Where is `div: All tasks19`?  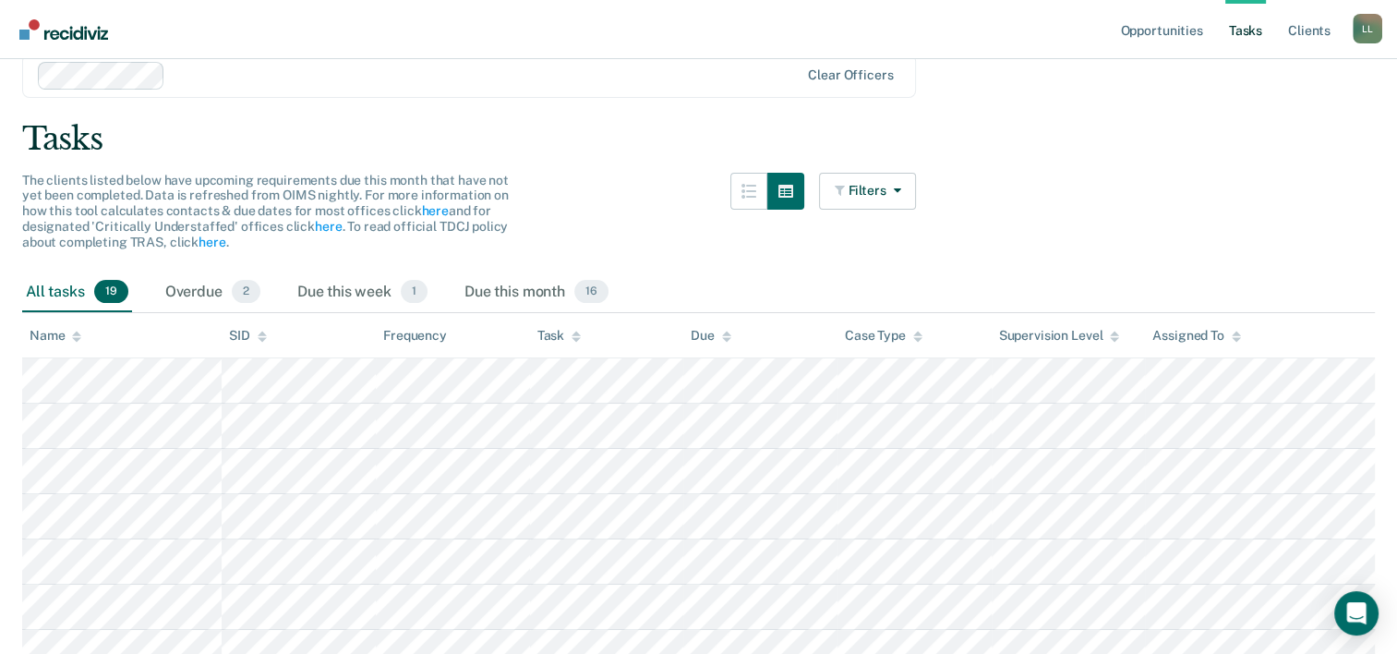
div: All tasks19 is located at coordinates (77, 293).